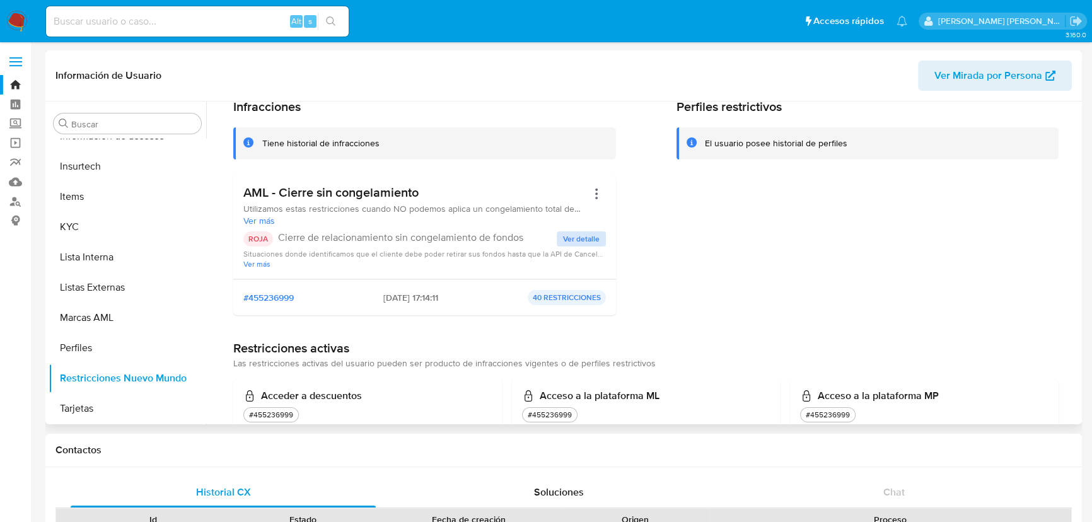 This screenshot has height=522, width=1092. I want to click on button: Lista Interna, so click(127, 257).